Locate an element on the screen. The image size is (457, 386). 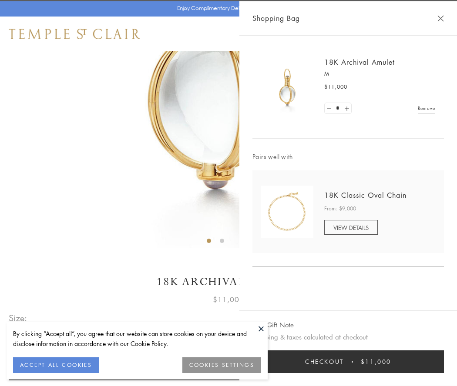
a: VIEW DETAILS is located at coordinates (351, 227).